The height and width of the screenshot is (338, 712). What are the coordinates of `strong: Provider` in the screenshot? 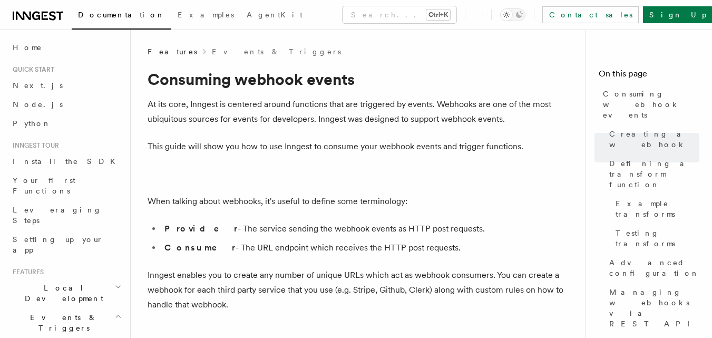 It's located at (201, 228).